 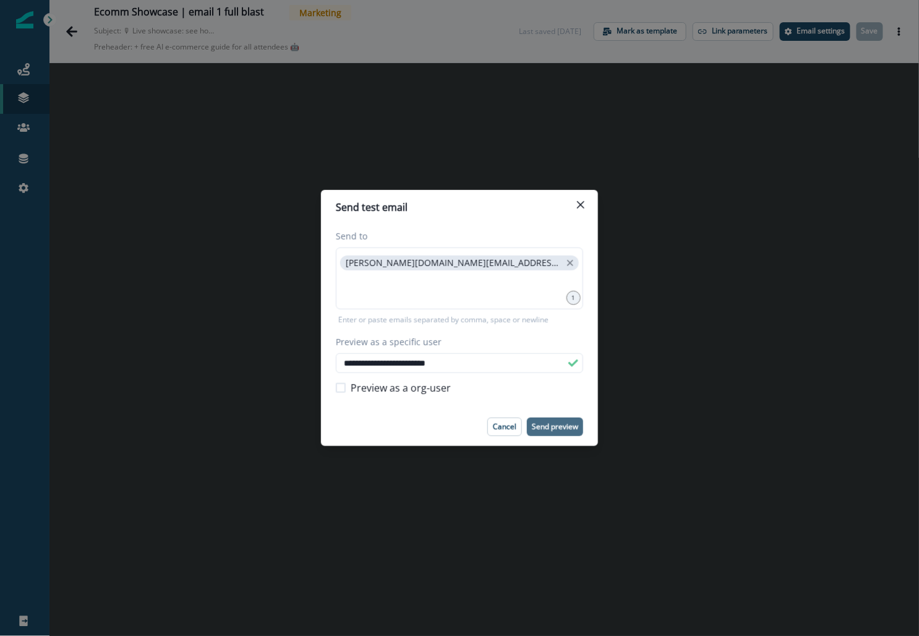 What do you see at coordinates (555, 427) in the screenshot?
I see `button: Send preview` at bounding box center [555, 427].